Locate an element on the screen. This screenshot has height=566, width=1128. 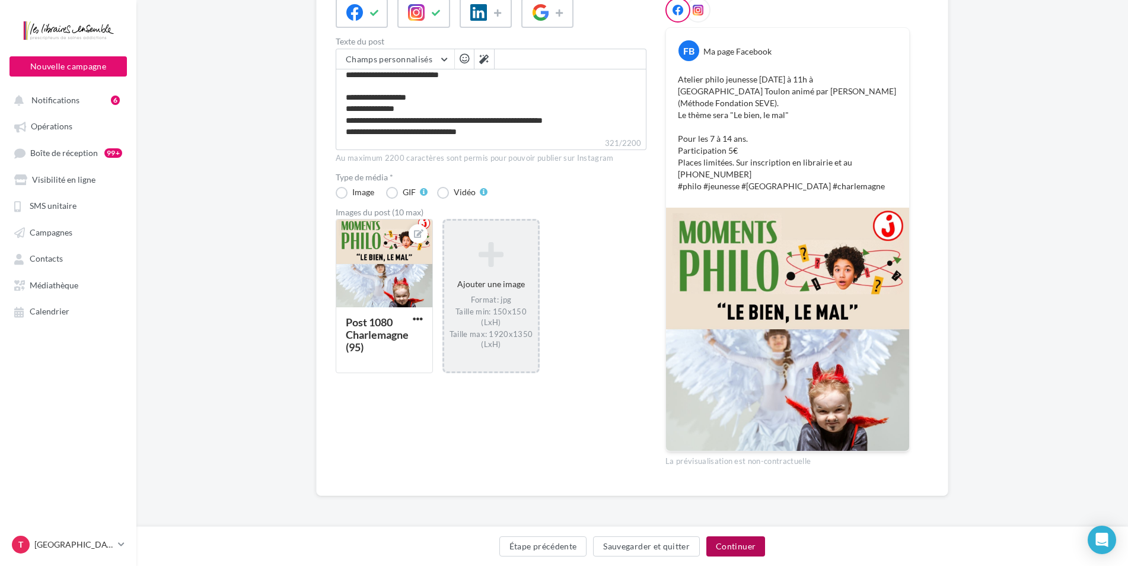
button: Sauvegarder et quitter is located at coordinates (646, 546).